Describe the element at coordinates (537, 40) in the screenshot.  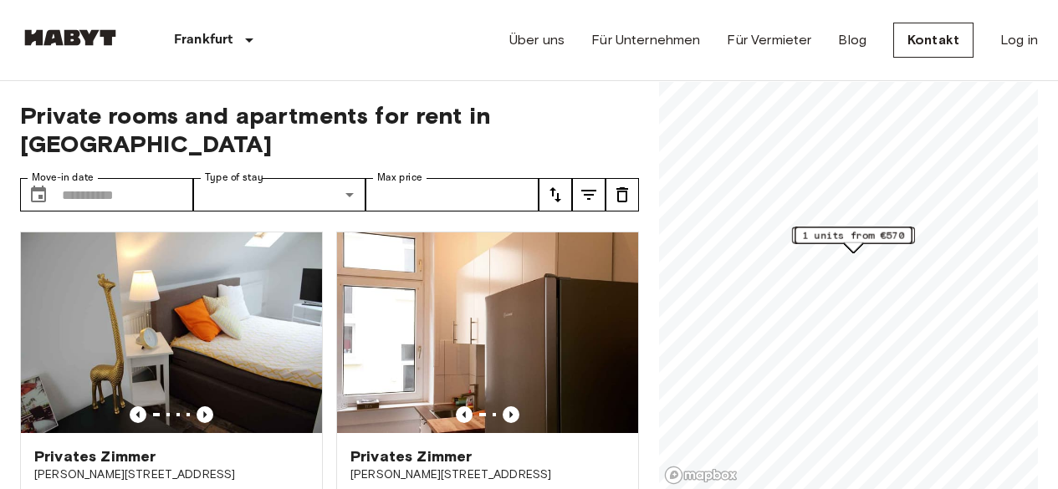
I see `a: Über uns` at that location.